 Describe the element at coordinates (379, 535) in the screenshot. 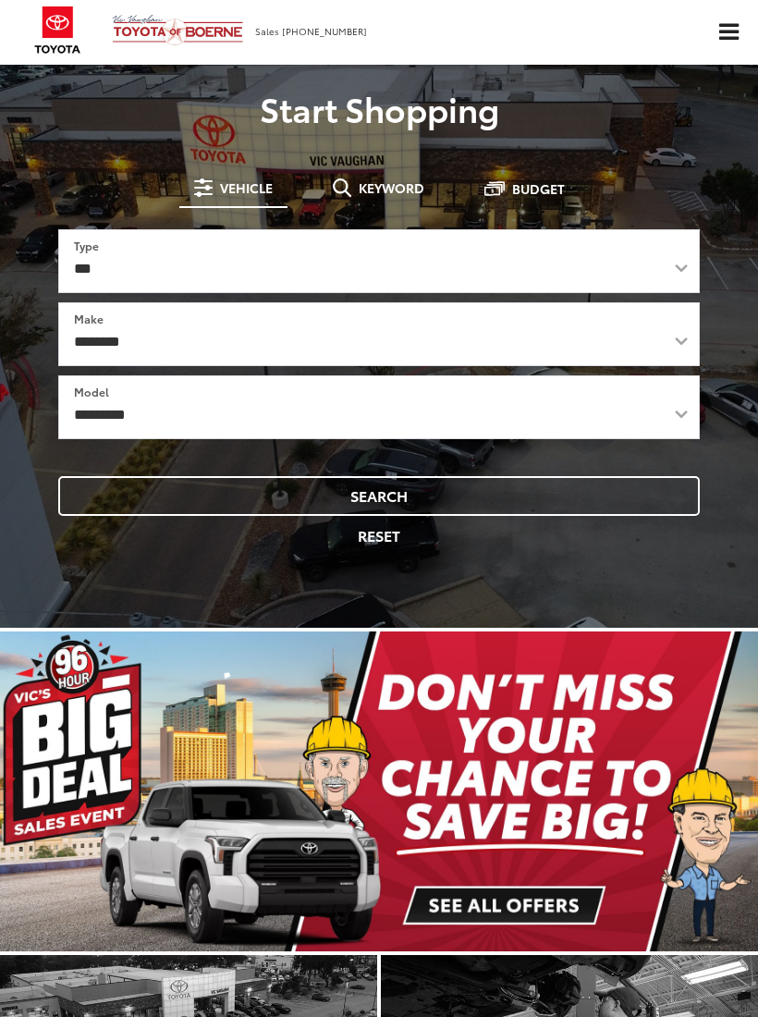

I see `button: Reset` at that location.